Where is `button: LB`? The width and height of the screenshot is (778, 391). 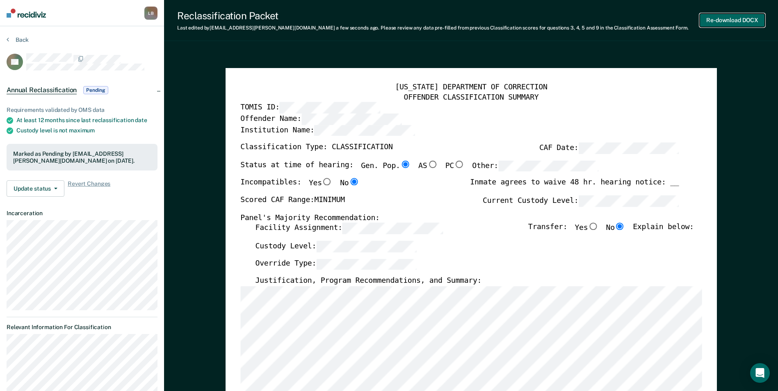 button: LB is located at coordinates (151, 13).